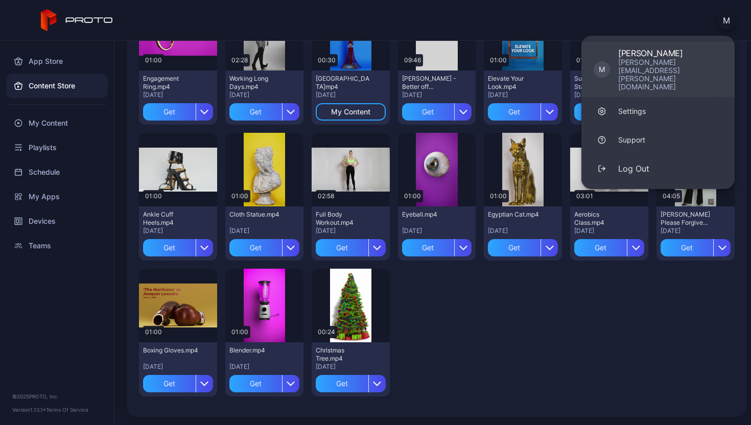  What do you see at coordinates (344, 83) in the screenshot?
I see `div: Tokyo Tower.mp4` at bounding box center [344, 83].